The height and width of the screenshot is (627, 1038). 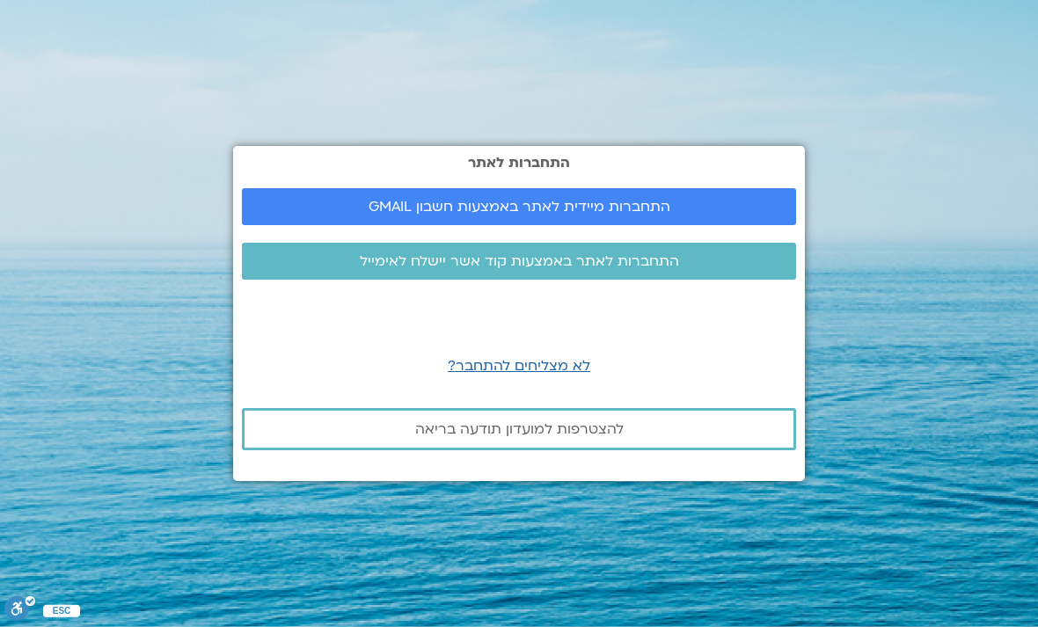 What do you see at coordinates (519, 261) in the screenshot?
I see `span: התחברות לאתר באמצעות קוד אשר יישלח לאימייל` at bounding box center [519, 261].